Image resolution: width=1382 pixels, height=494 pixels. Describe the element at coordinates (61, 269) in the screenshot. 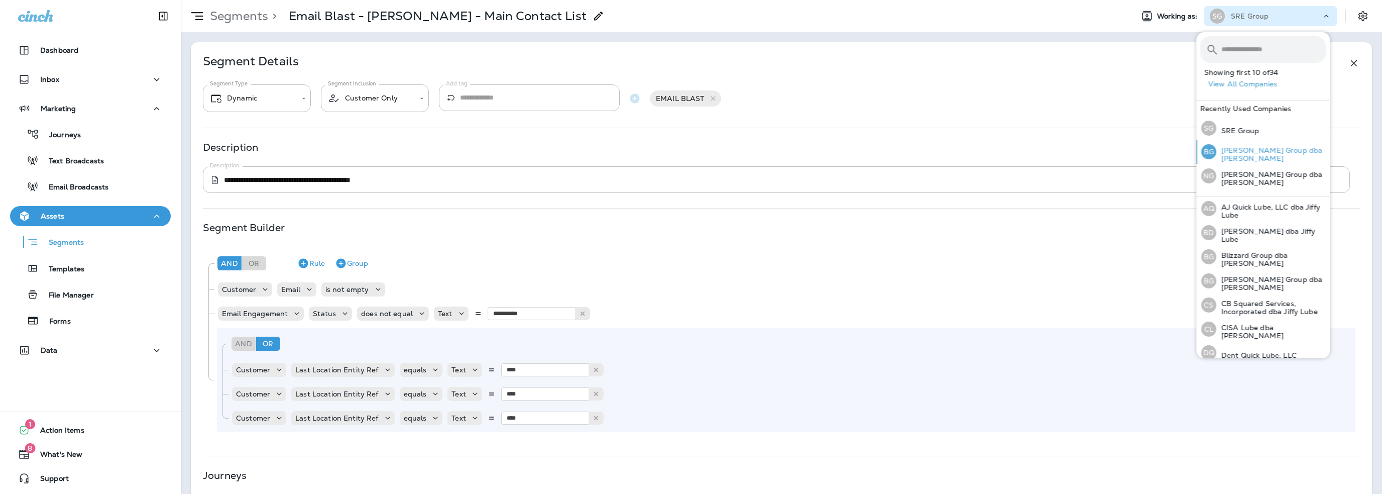

I see `p: Templates` at that location.